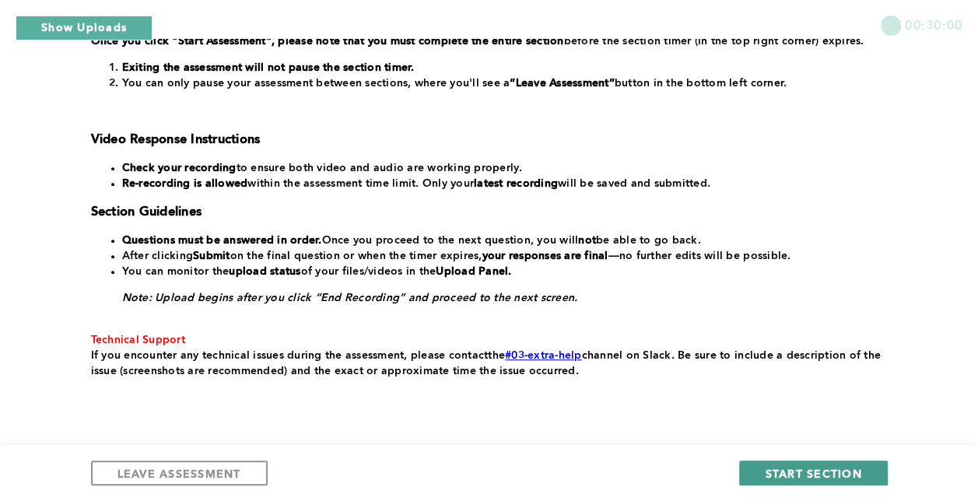 This screenshot has height=501, width=978. I want to click on button: LEAVE ASSESSMENT, so click(179, 473).